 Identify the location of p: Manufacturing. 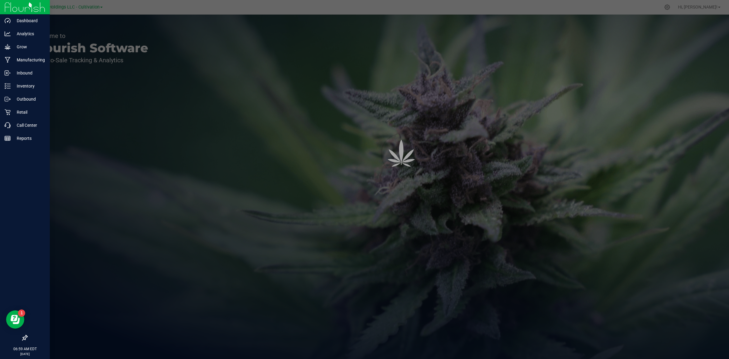
(29, 60).